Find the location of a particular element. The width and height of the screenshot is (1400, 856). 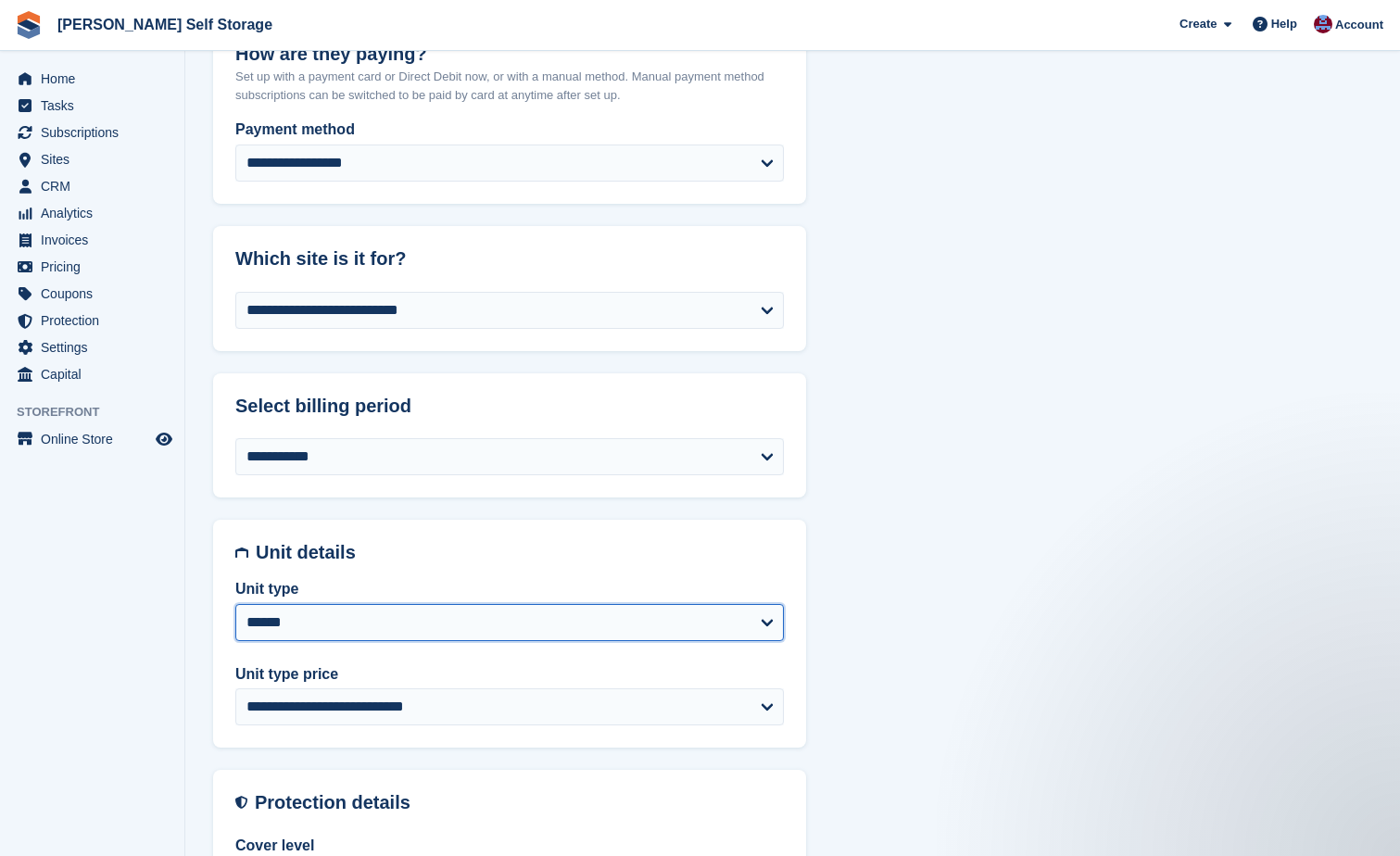

span: Invoices is located at coordinates (97, 240).